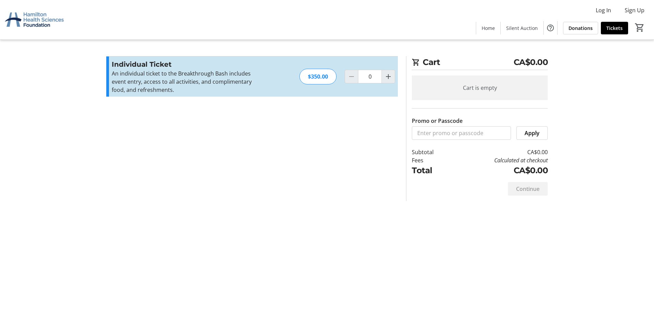 Image resolution: width=654 pixels, height=310 pixels. Describe the element at coordinates (488, 28) in the screenshot. I see `span: Home` at that location.